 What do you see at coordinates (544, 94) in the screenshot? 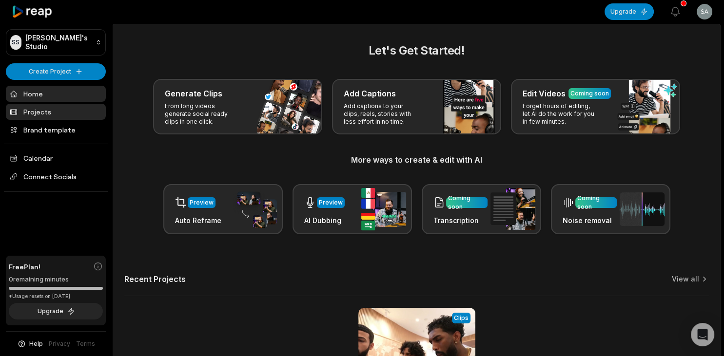
I see `h3: Edit Videos` at bounding box center [544, 94].